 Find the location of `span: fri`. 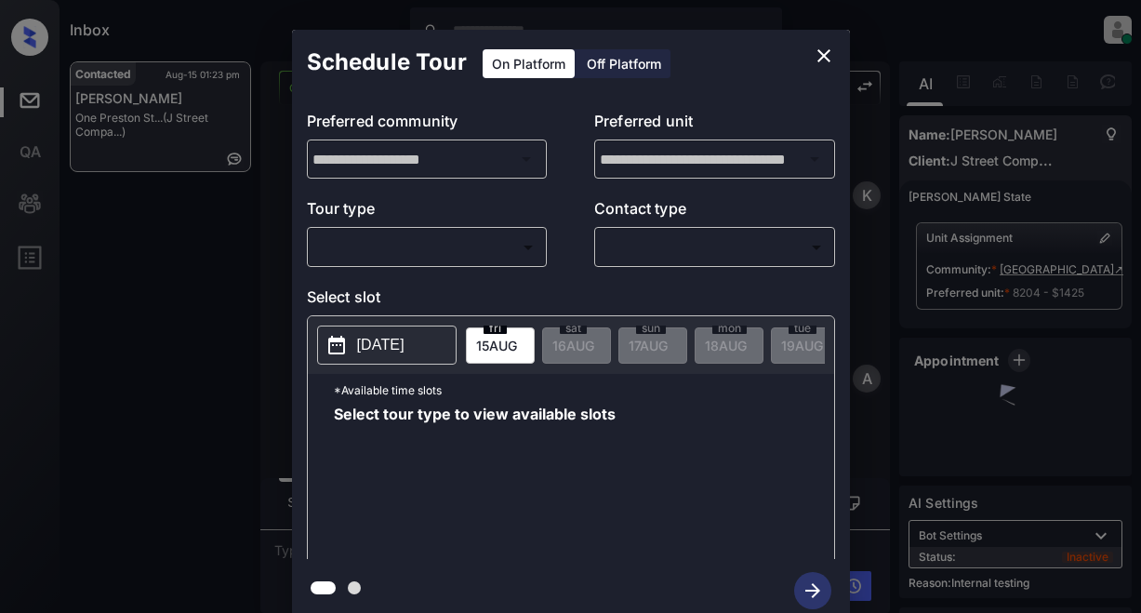

span: fri is located at coordinates (495, 328).